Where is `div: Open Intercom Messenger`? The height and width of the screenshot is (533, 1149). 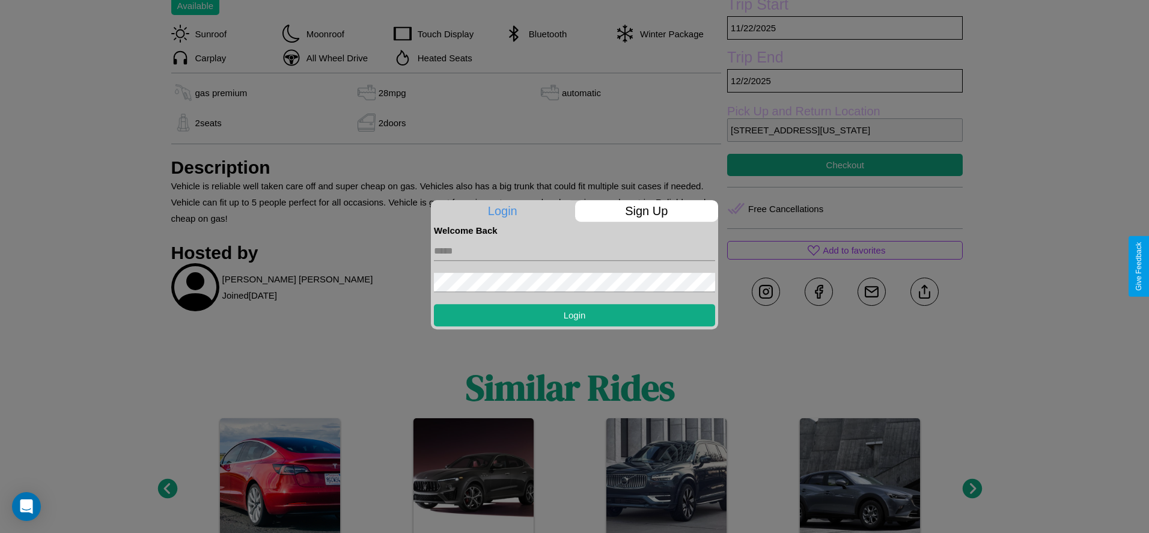
div: Open Intercom Messenger is located at coordinates (26, 507).